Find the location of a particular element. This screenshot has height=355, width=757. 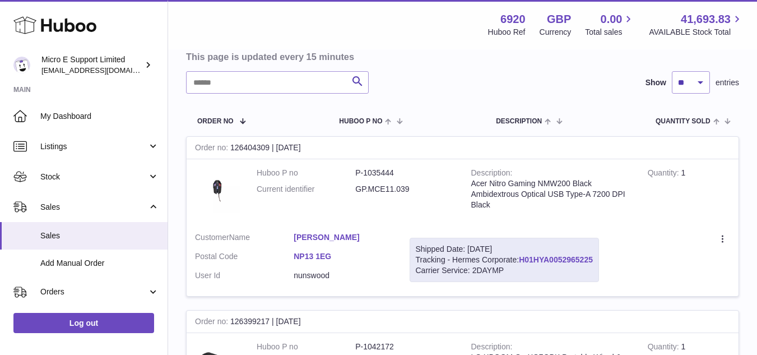

h3: This page is updated every 15 minutes is located at coordinates (461, 57).